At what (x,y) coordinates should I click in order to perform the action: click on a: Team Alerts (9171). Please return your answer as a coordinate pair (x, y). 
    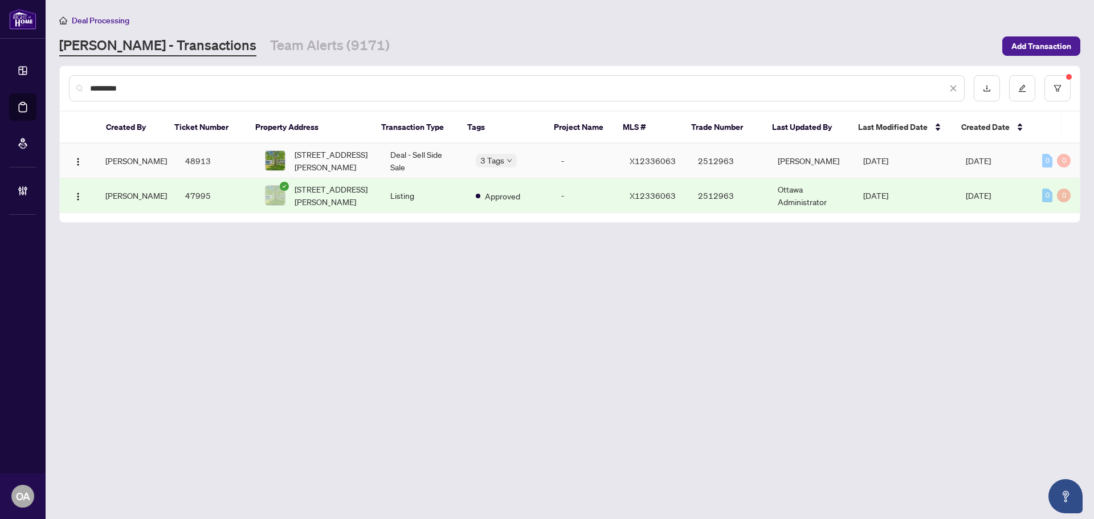
    Looking at the image, I should click on (330, 46).